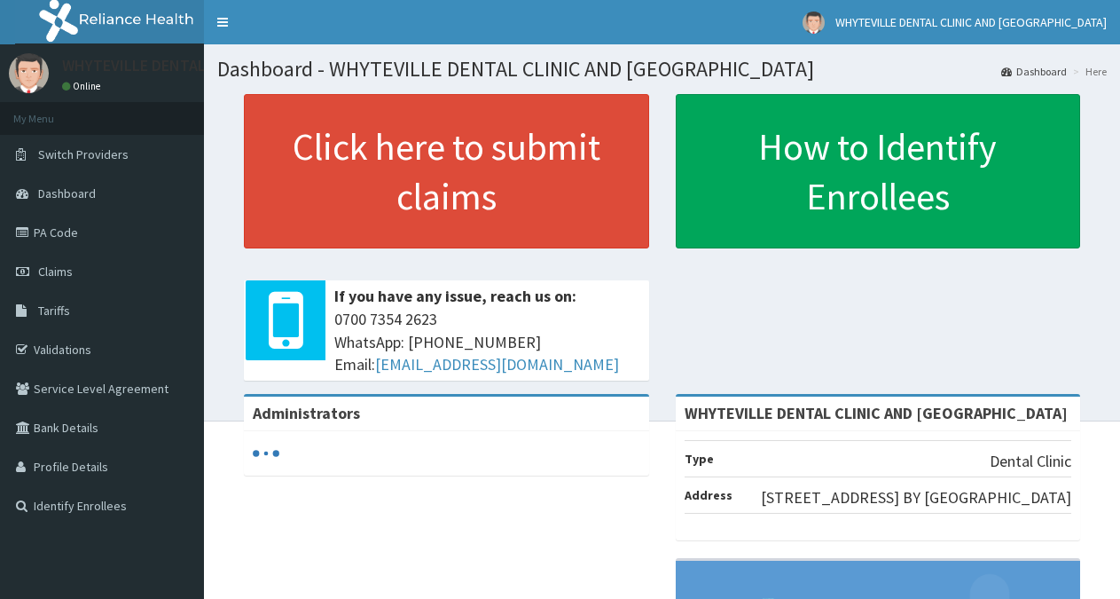 This screenshot has height=599, width=1120. Describe the element at coordinates (83, 86) in the screenshot. I see `a: Online` at that location.